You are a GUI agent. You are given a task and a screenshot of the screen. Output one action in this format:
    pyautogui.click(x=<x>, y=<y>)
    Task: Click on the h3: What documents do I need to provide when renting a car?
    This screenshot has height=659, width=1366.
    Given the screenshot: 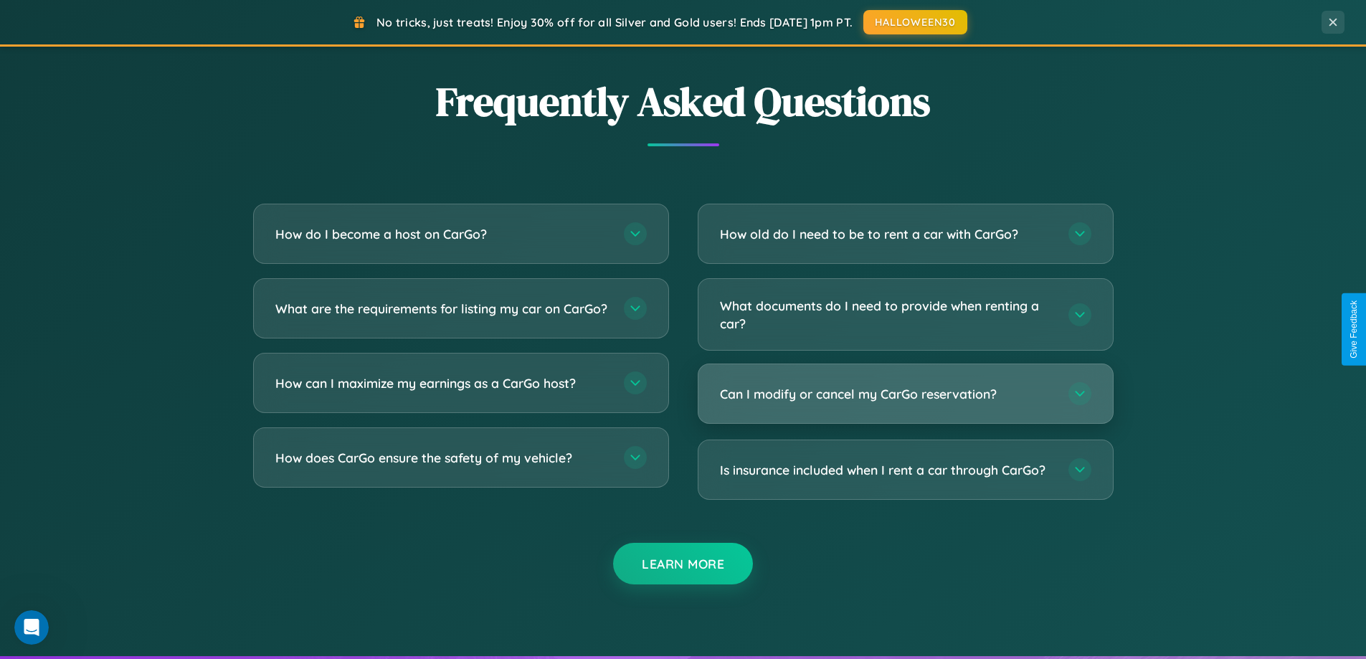 What is the action you would take?
    pyautogui.click(x=887, y=314)
    